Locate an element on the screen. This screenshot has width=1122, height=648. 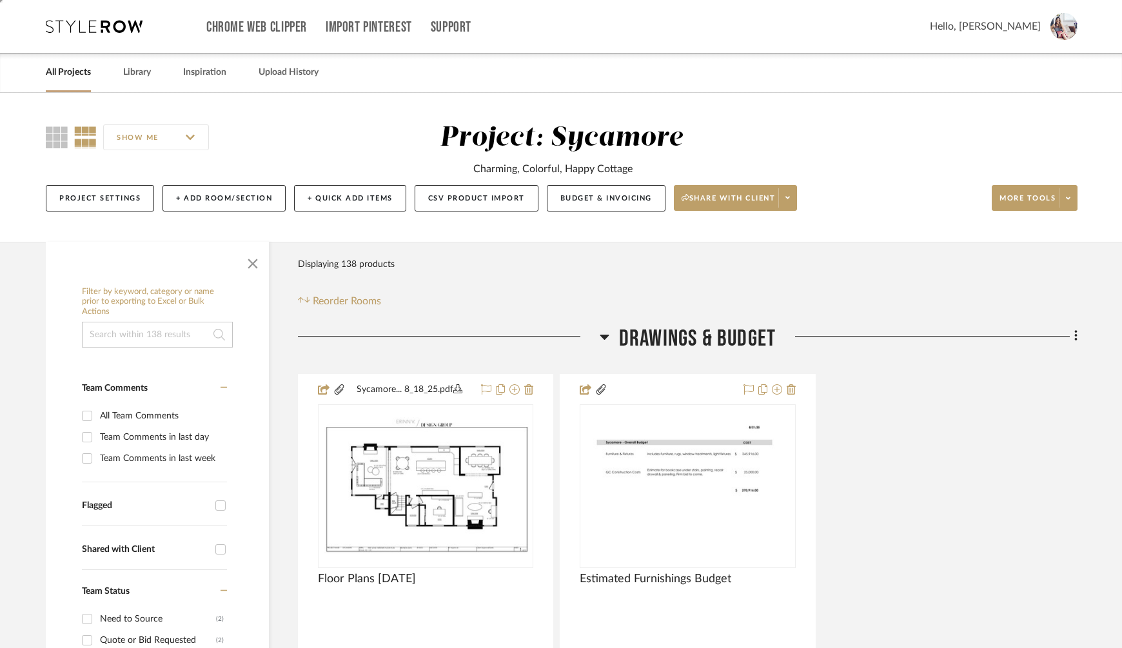
button: Close is located at coordinates (253, 261).